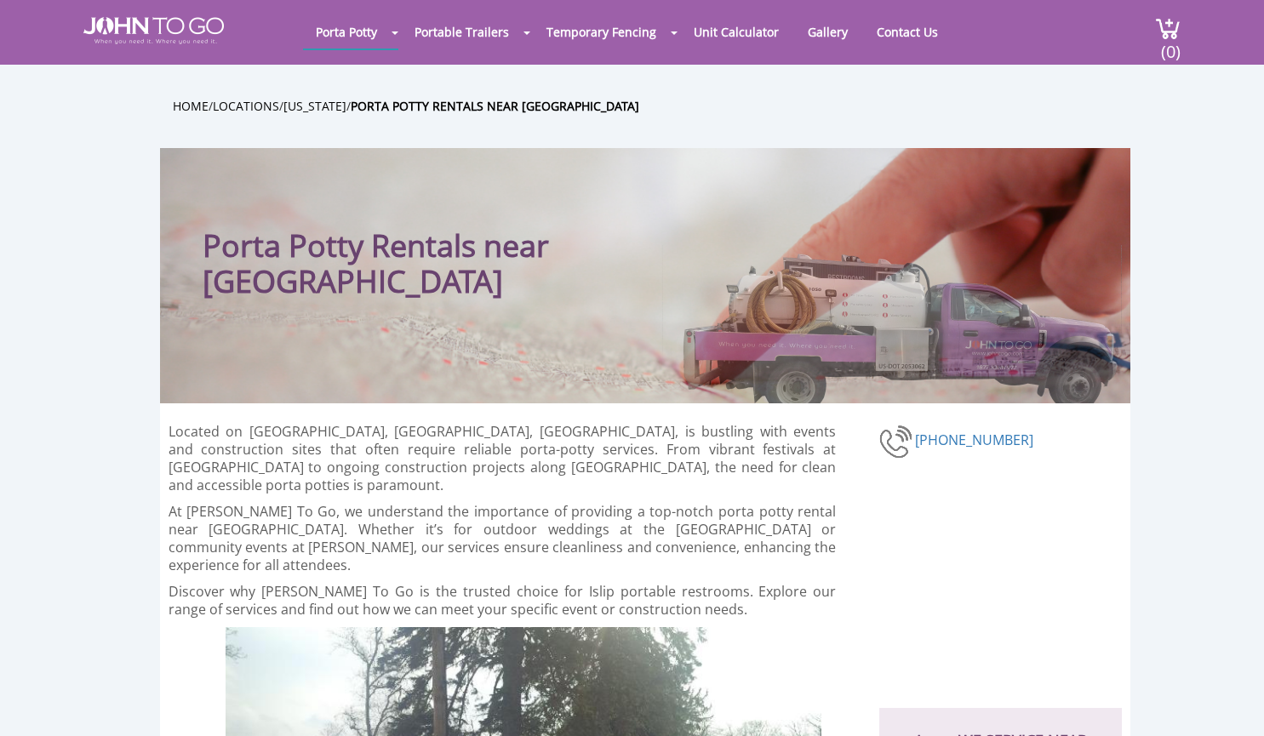 Image resolution: width=1264 pixels, height=736 pixels. Describe the element at coordinates (897, 442) in the screenshot. I see `img: phone-number` at that location.